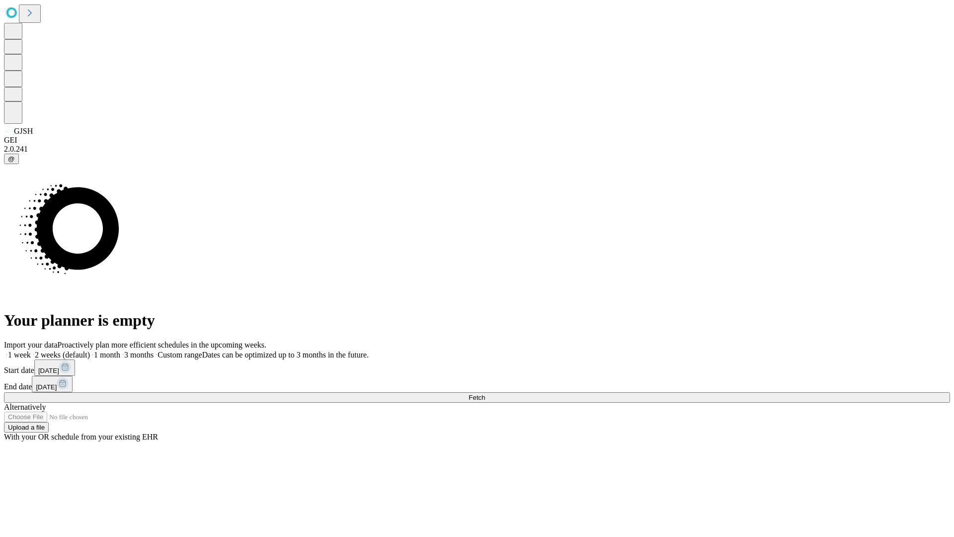 The width and height of the screenshot is (954, 537). What do you see at coordinates (62, 354) in the screenshot?
I see `span: 2 weeks (default)` at bounding box center [62, 354].